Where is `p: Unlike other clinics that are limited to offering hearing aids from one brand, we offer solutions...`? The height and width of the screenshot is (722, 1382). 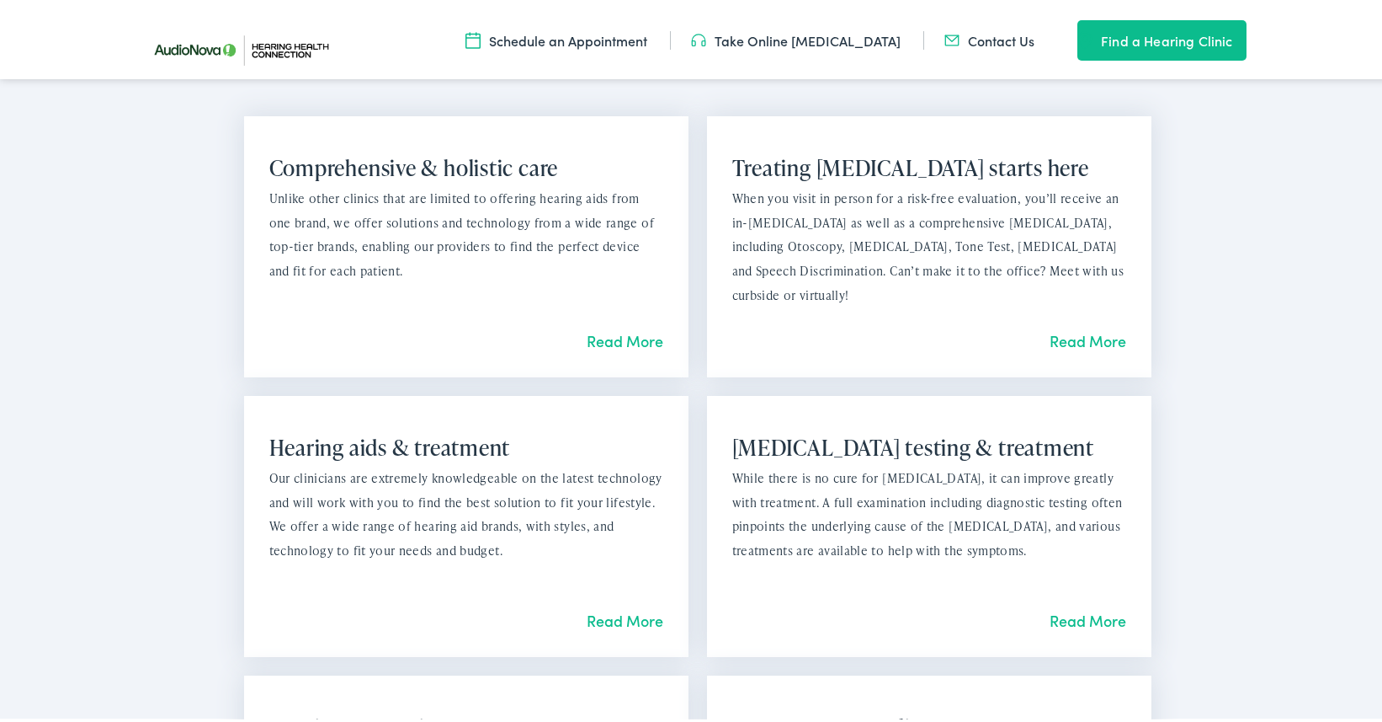 p: Unlike other clinics that are limited to offering hearing aids from one brand, we offer solutions... is located at coordinates (466, 232).